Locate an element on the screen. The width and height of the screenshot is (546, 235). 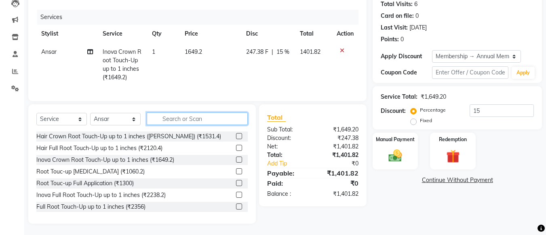
th: Price is located at coordinates (211, 34).